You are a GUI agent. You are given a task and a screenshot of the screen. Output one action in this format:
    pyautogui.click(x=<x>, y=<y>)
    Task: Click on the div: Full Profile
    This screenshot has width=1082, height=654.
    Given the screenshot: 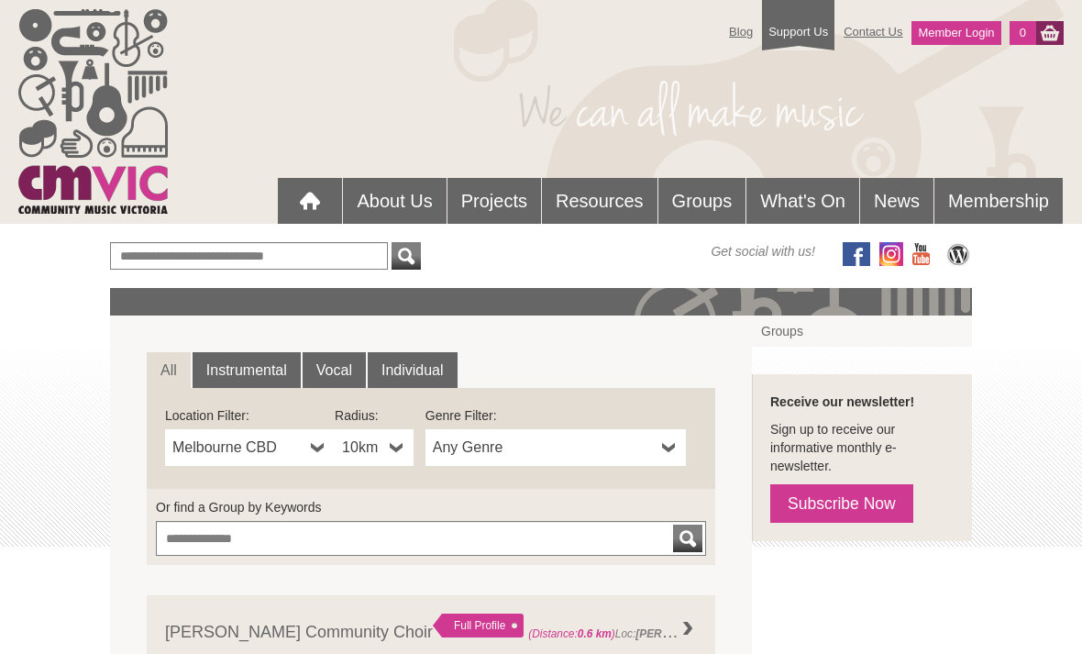 What is the action you would take?
    pyautogui.click(x=478, y=625)
    